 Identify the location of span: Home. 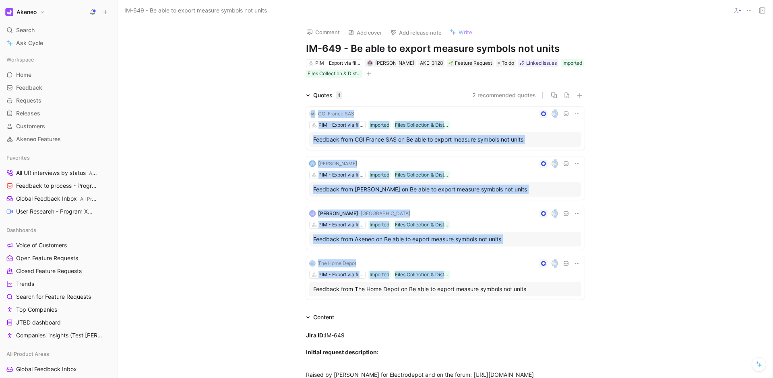
(24, 75).